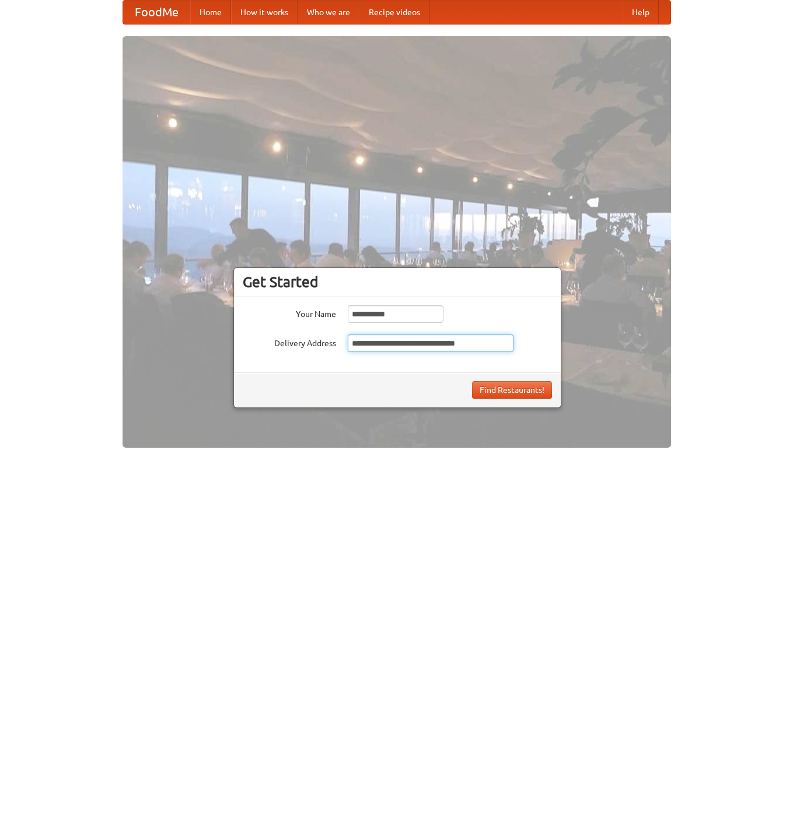 Image resolution: width=793 pixels, height=826 pixels. Describe the element at coordinates (290, 342) in the screenshot. I see `label: Delivery Address` at that location.